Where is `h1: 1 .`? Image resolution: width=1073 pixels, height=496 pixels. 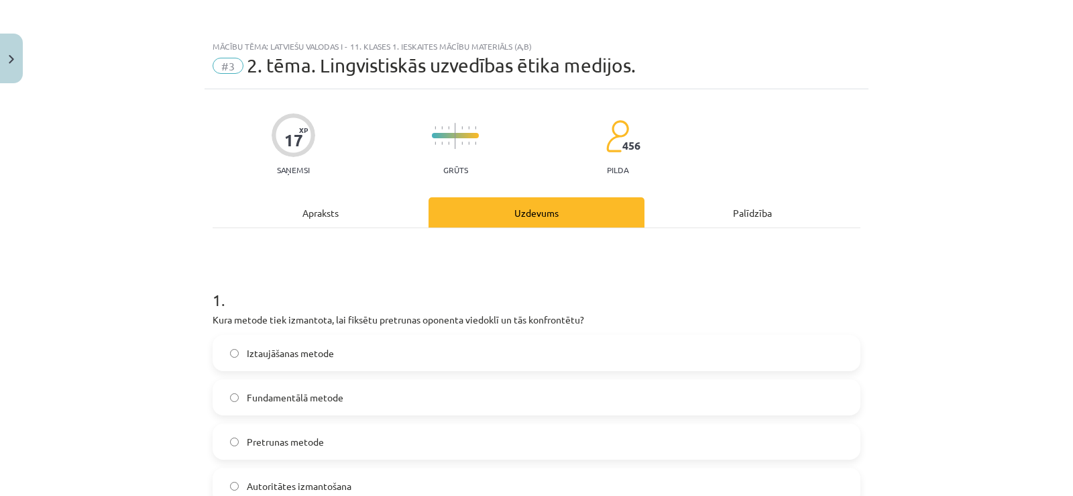 h1: 1 . is located at coordinates (536, 288).